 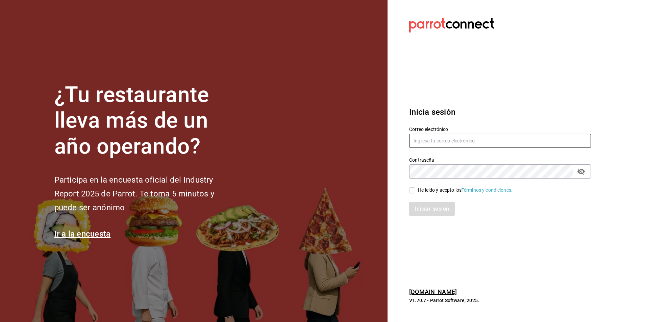 What do you see at coordinates (82, 234) in the screenshot?
I see `a: Ir a la encuesta` at bounding box center [82, 234].